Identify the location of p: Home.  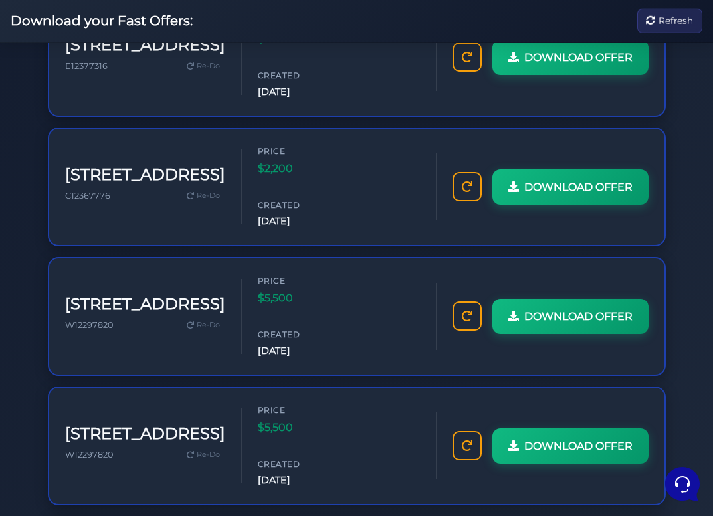
(51, 418).